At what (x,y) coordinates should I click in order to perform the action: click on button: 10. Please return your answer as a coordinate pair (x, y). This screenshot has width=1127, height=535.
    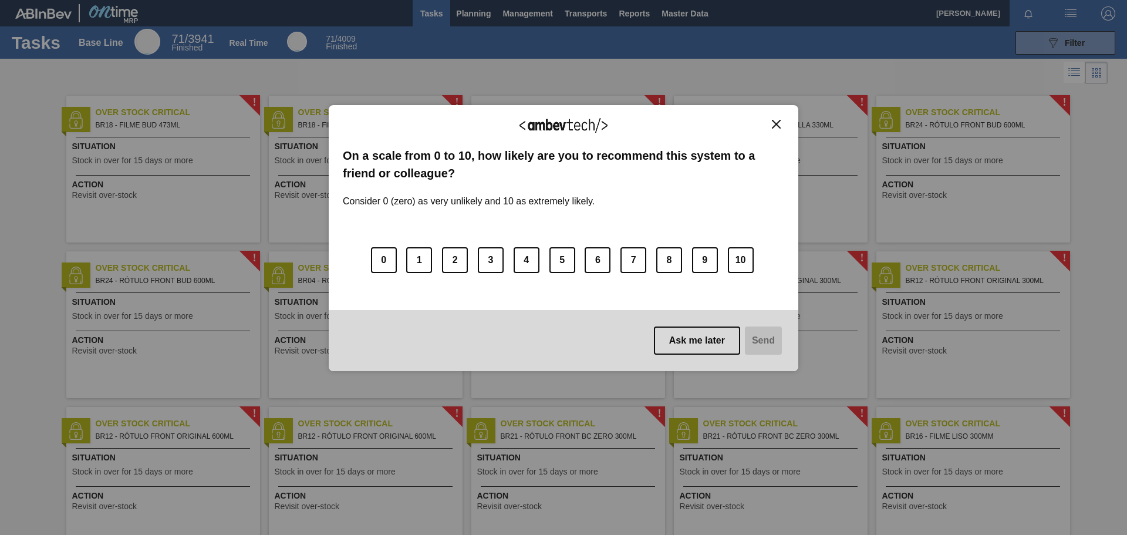
    Looking at the image, I should click on (741, 260).